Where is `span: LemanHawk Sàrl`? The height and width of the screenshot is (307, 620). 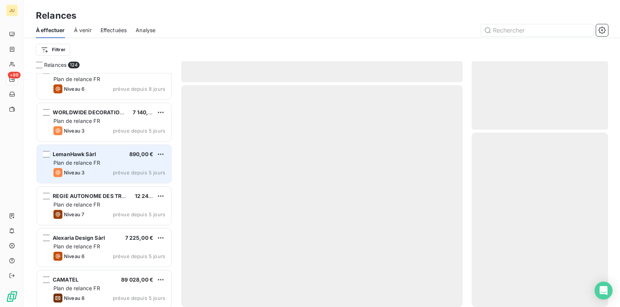 span: LemanHawk Sàrl is located at coordinates (74, 154).